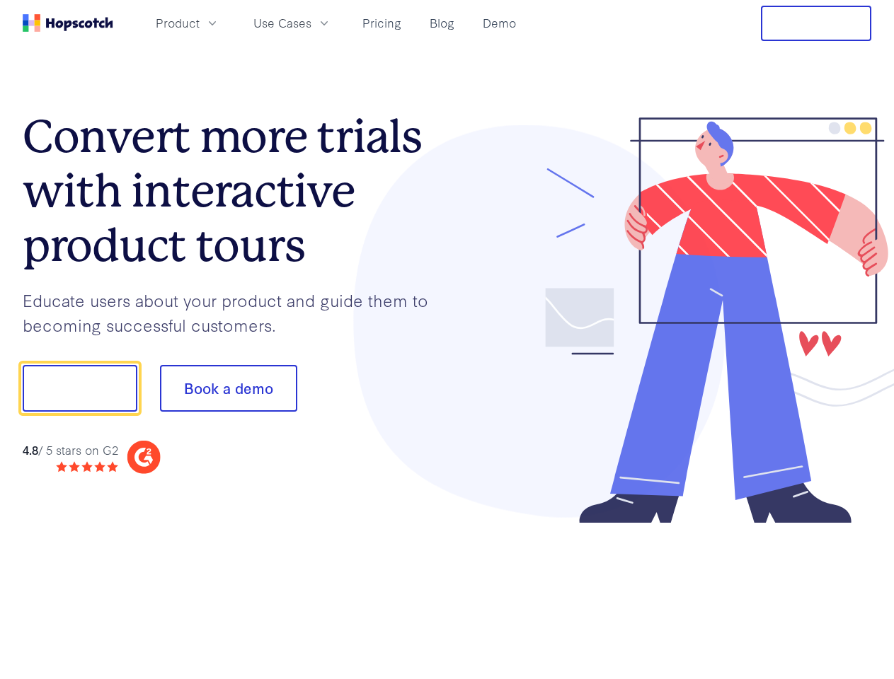 The image size is (894, 679). I want to click on span: Product, so click(178, 23).